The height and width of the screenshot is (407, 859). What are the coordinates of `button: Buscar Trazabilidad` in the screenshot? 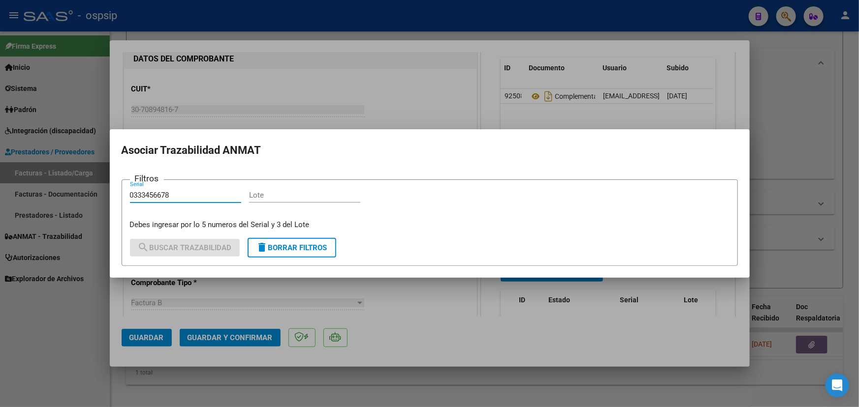 It's located at (185, 248).